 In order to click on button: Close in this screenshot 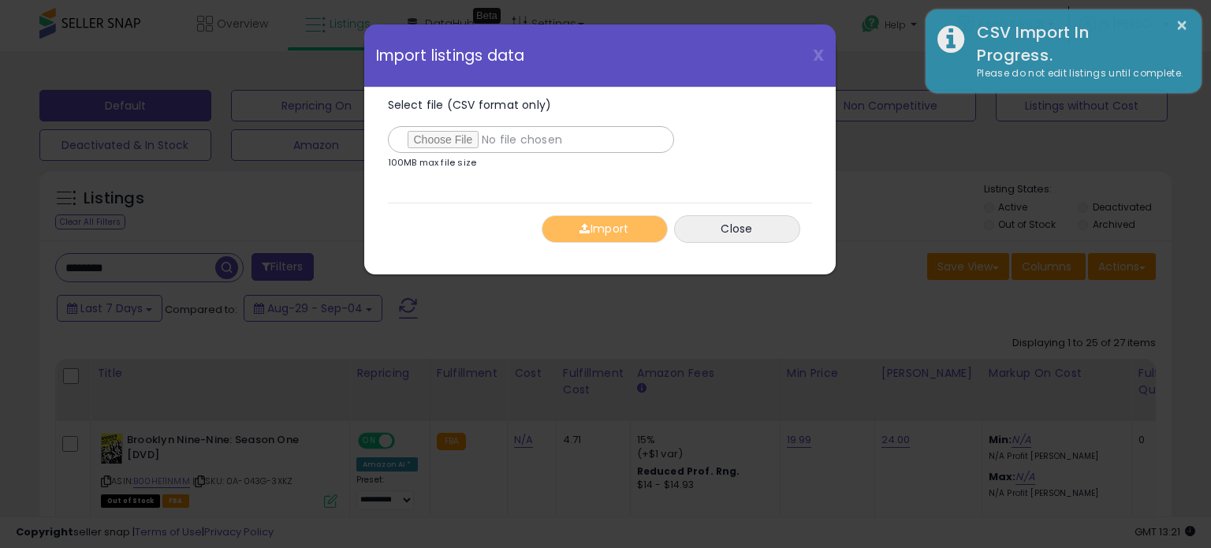, I will do `click(737, 229)`.